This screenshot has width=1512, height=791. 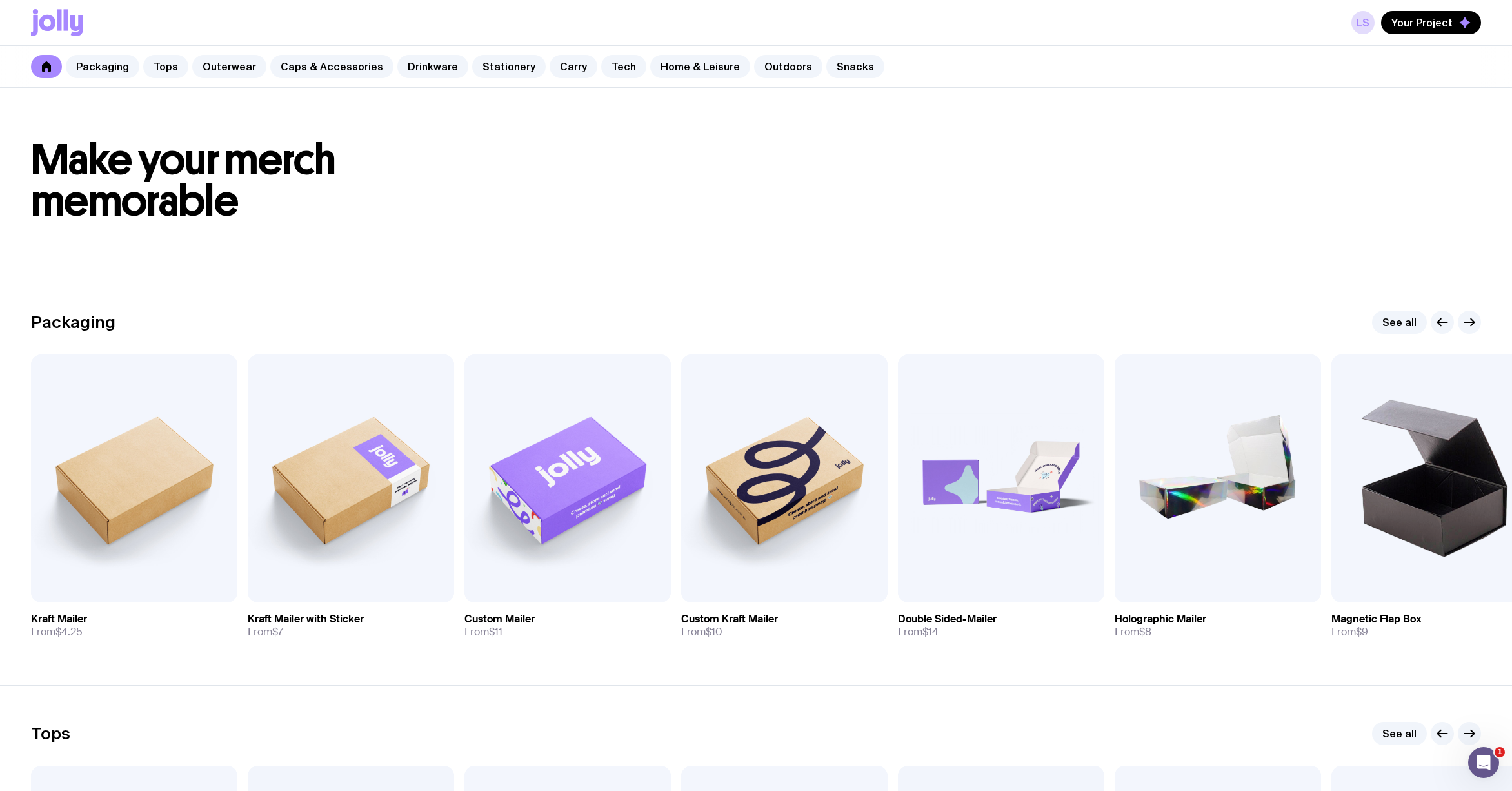 I want to click on h3: Magnetic Flap Box, so click(x=1376, y=619).